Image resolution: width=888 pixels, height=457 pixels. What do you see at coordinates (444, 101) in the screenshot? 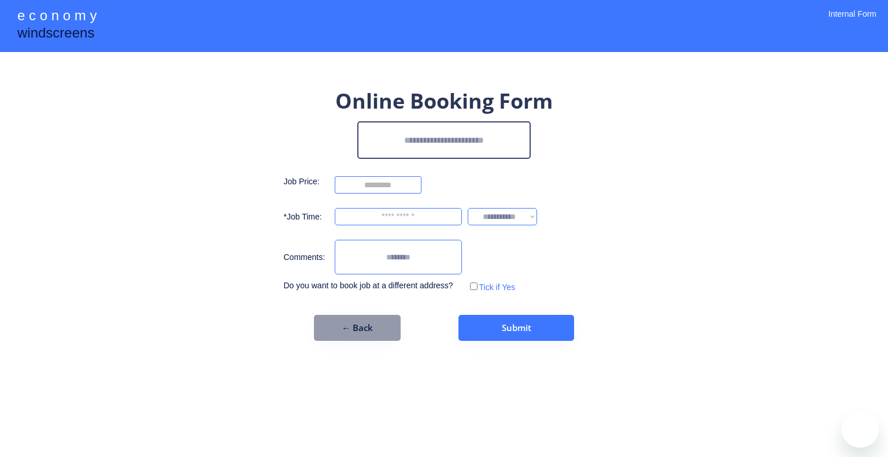
I see `div: Online Booking Form` at bounding box center [444, 101].